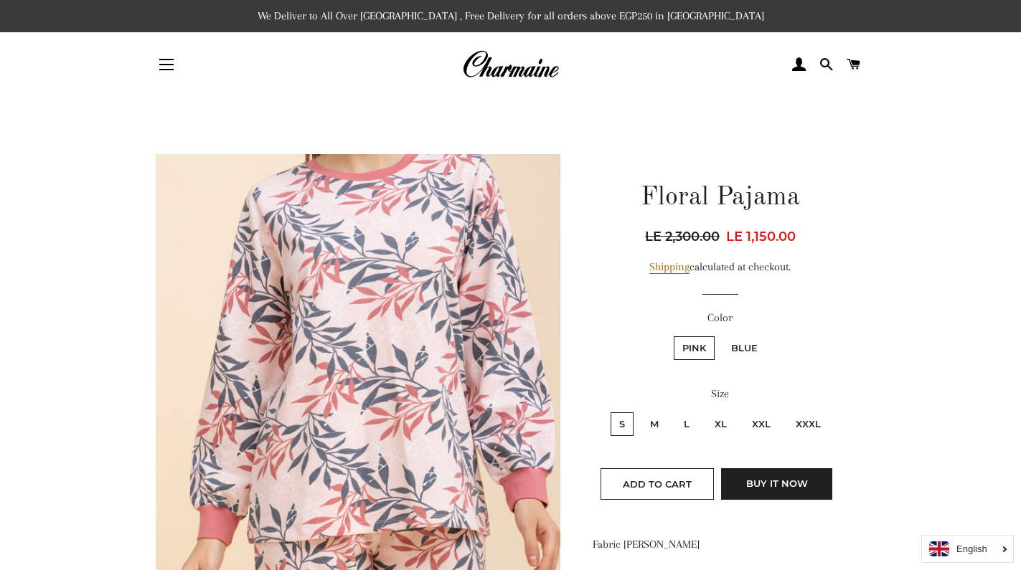  Describe the element at coordinates (808, 424) in the screenshot. I see `label: XXXL` at that location.